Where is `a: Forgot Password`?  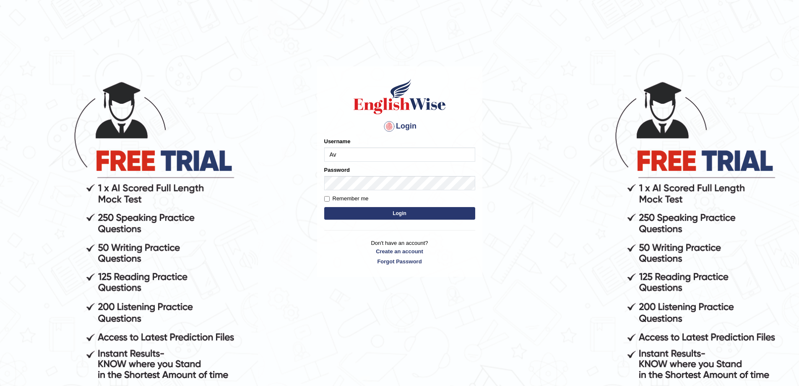
a: Forgot Password is located at coordinates (400, 261).